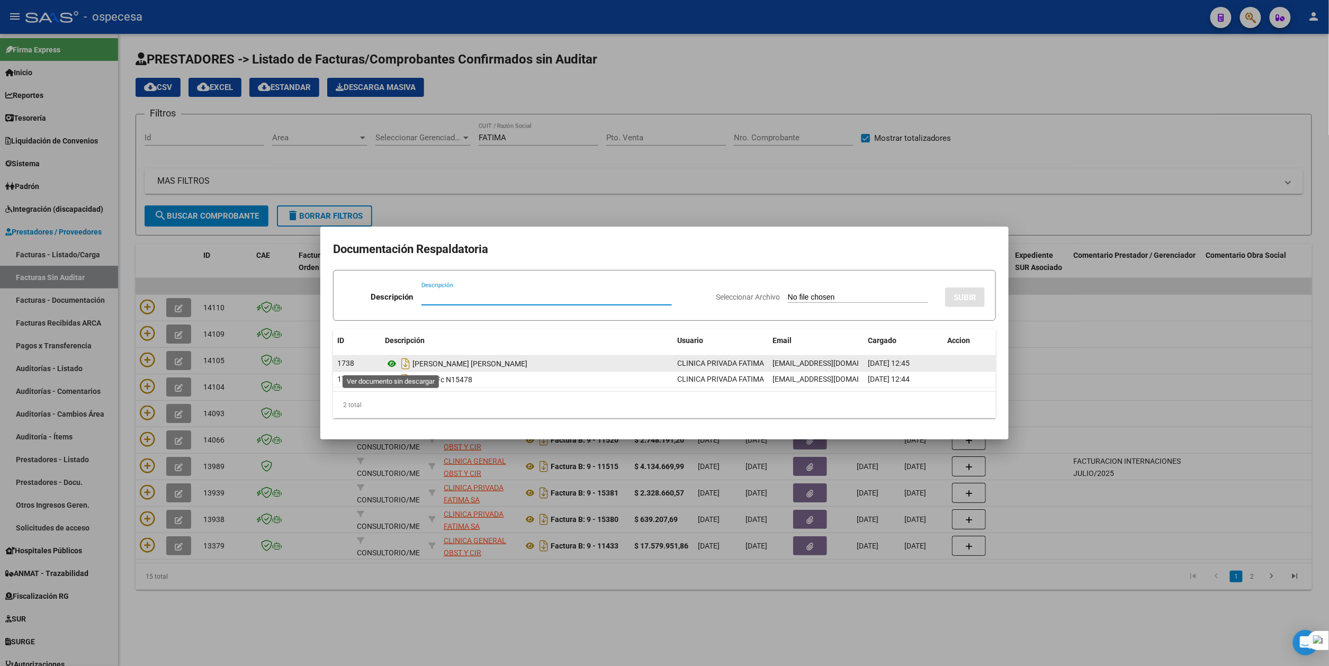 The image size is (1329, 666). I want to click on span: Seleccionar Archivo, so click(748, 297).